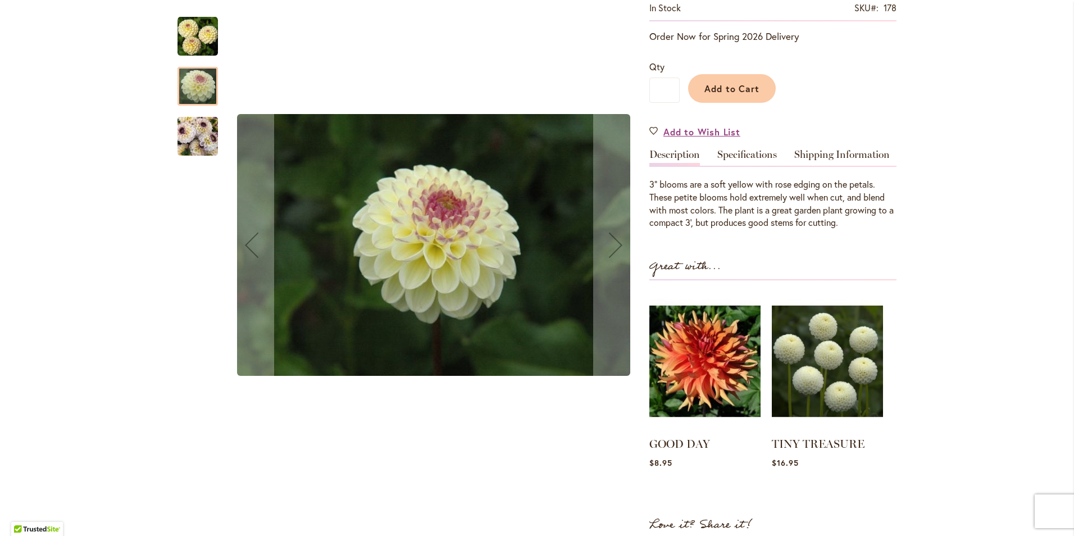 This screenshot has height=536, width=1074. What do you see at coordinates (785, 462) in the screenshot?
I see `span: $16.95` at bounding box center [785, 462].